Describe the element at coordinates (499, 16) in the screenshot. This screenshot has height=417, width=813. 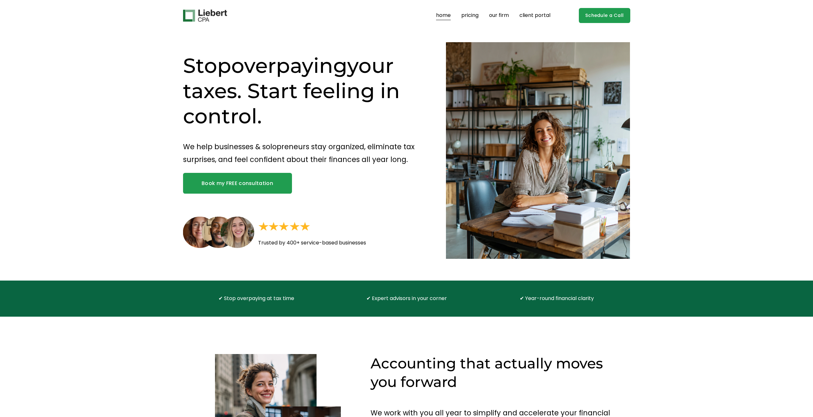
I see `a: our firm` at that location.